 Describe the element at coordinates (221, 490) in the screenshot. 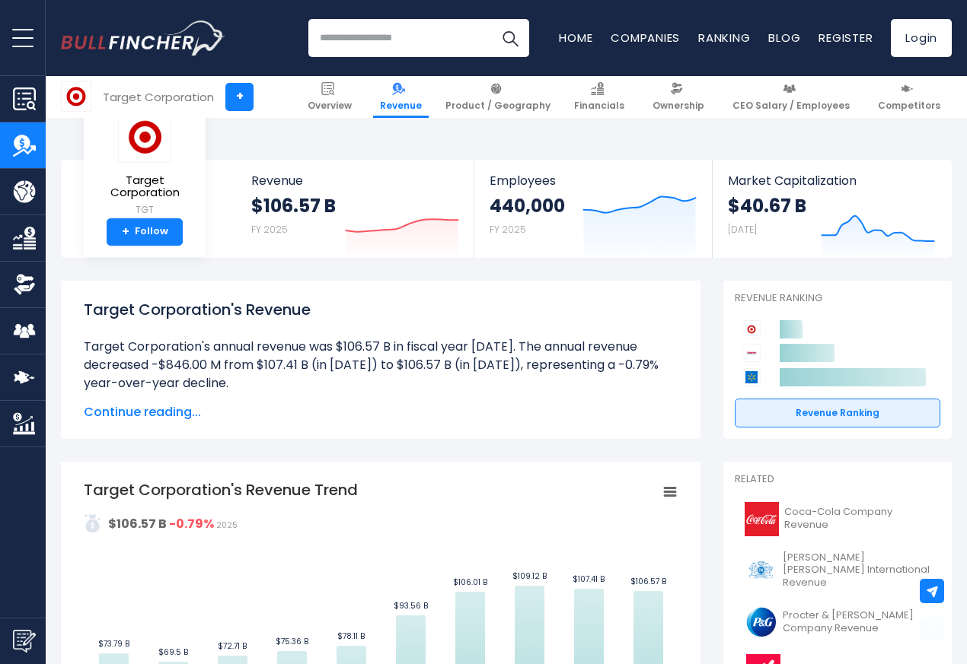

I see `tspan: Target Corporation's Revenue Trend` at that location.